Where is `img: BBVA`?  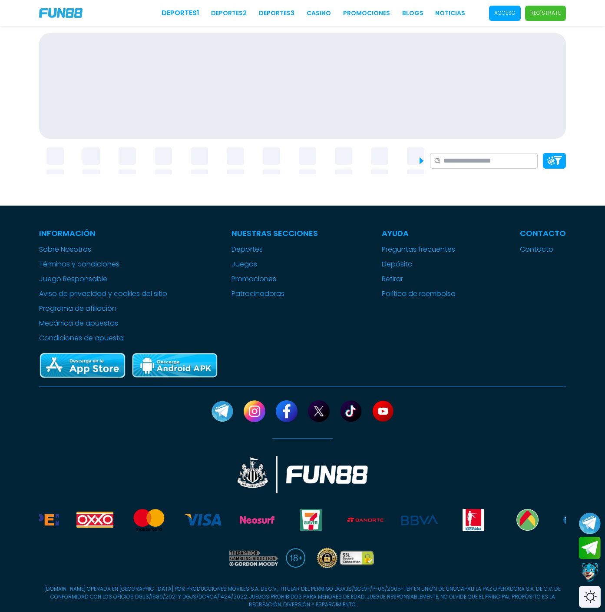 img: BBVA is located at coordinates (419, 520).